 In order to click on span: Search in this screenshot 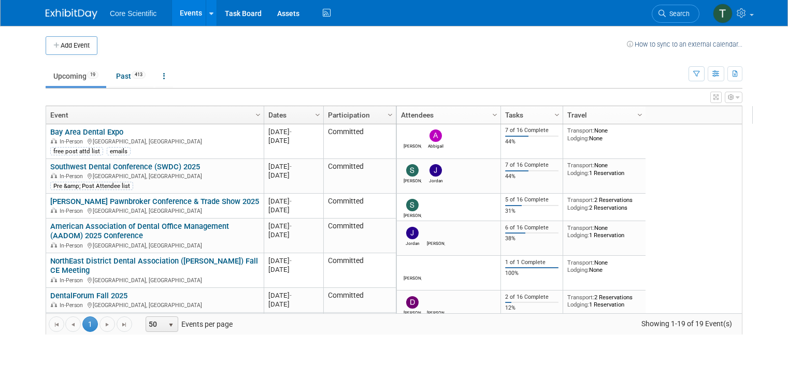, I will do `click(678, 13)`.